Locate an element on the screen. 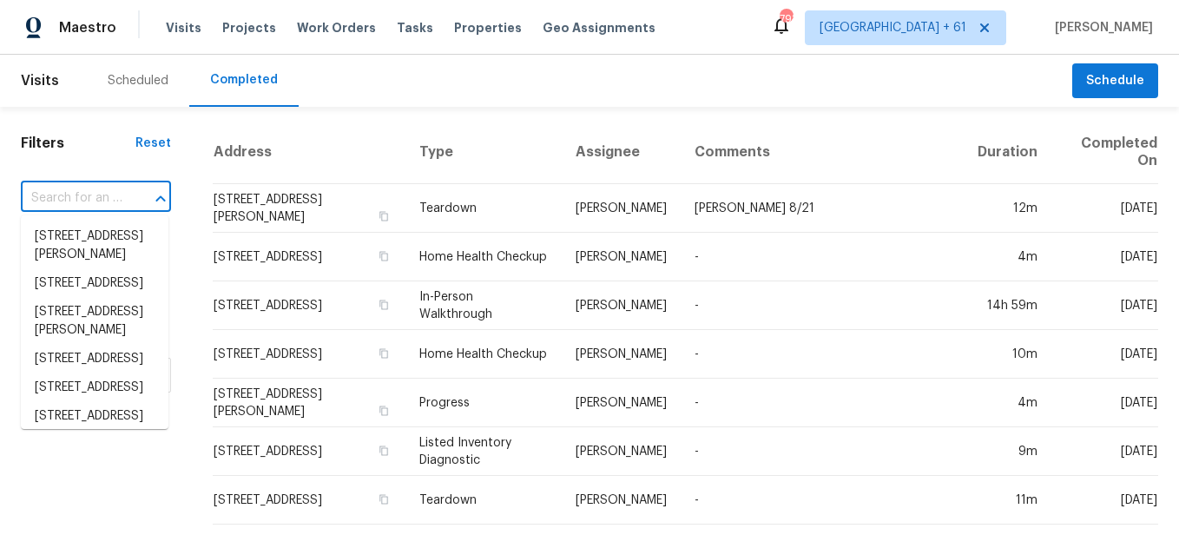 This screenshot has width=1179, height=535. th: Address is located at coordinates (309, 152).